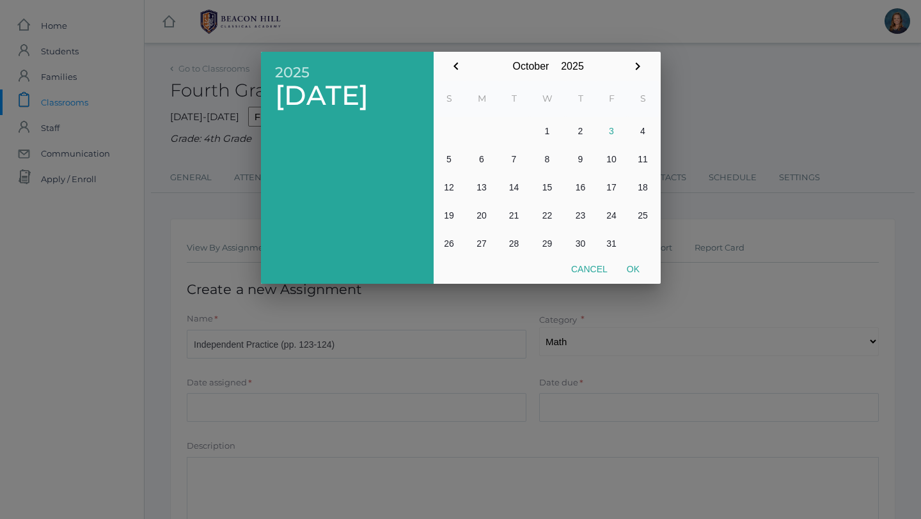  What do you see at coordinates (643, 215) in the screenshot?
I see `button: 25` at bounding box center [643, 215].